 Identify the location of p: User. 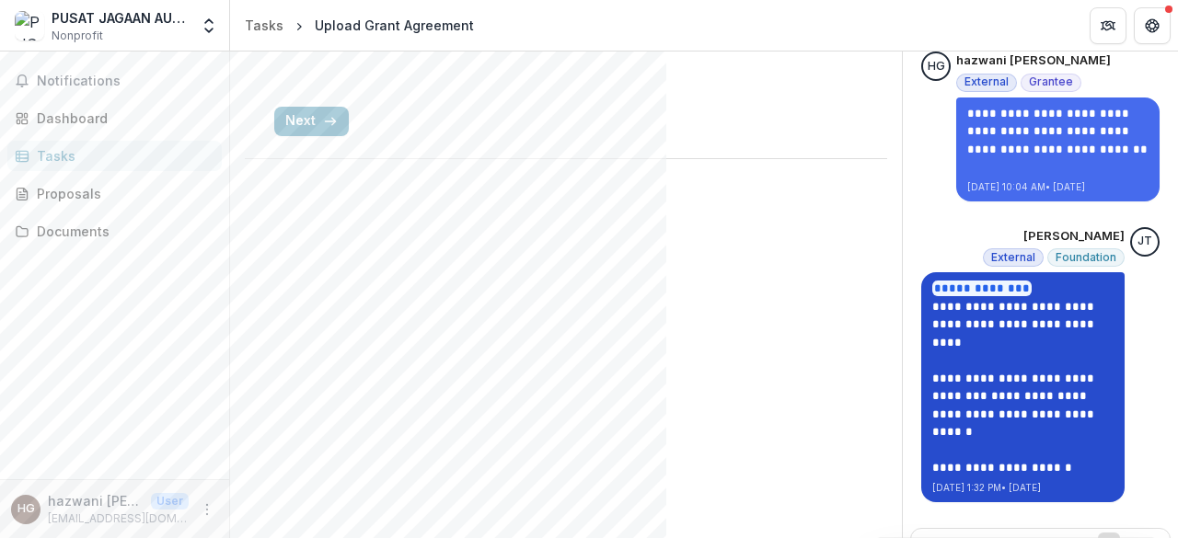
(169, 502).